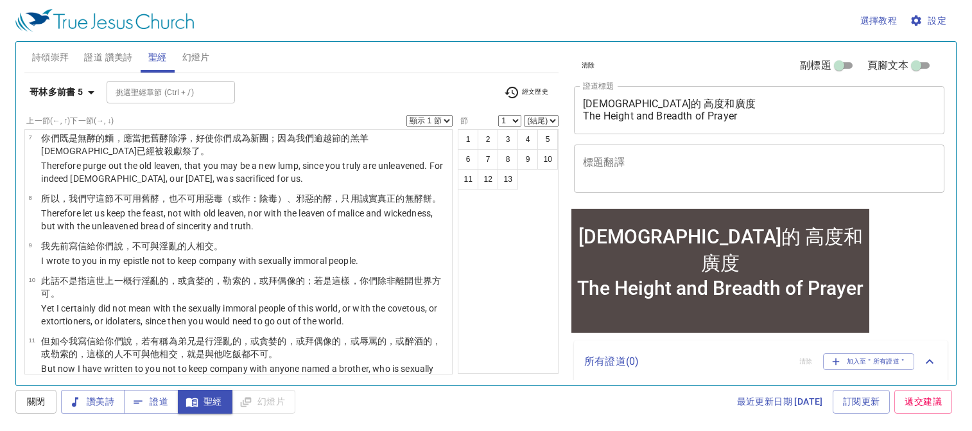  What do you see at coordinates (929, 21) in the screenshot?
I see `span: 設定` at bounding box center [929, 21].